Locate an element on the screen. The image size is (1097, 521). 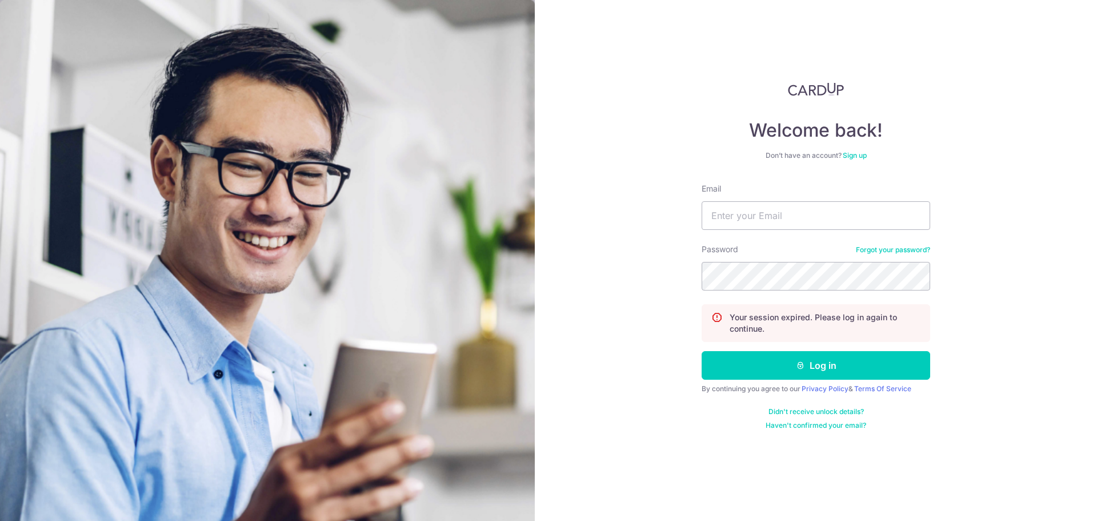
a: Haven't confirmed your email? is located at coordinates (816, 425).